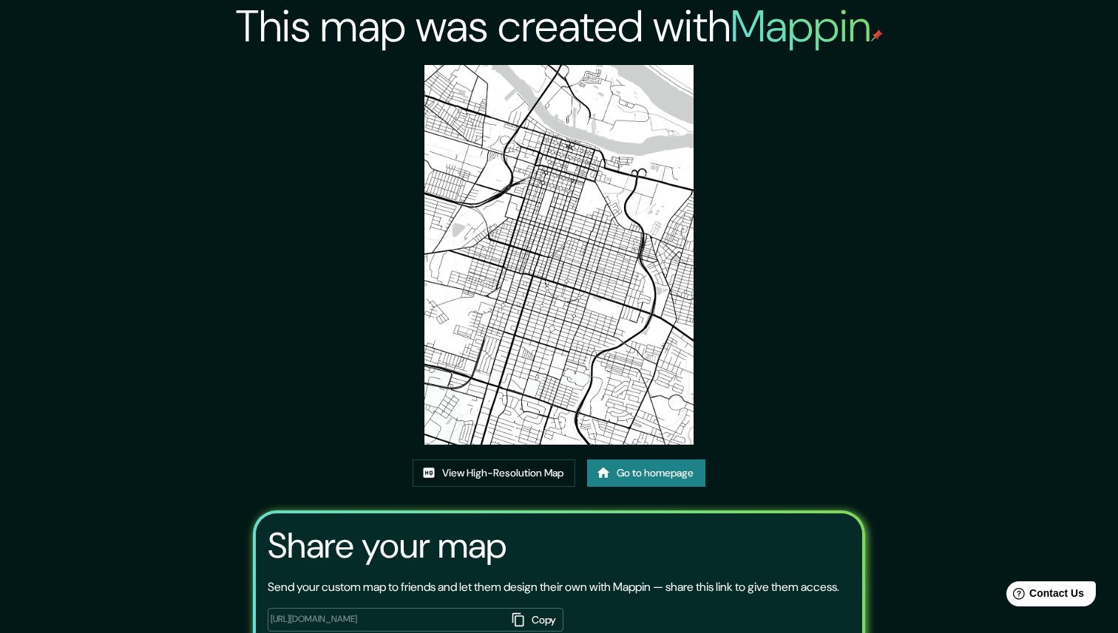 Image resolution: width=1118 pixels, height=633 pixels. I want to click on a: Go to homepage, so click(646, 473).